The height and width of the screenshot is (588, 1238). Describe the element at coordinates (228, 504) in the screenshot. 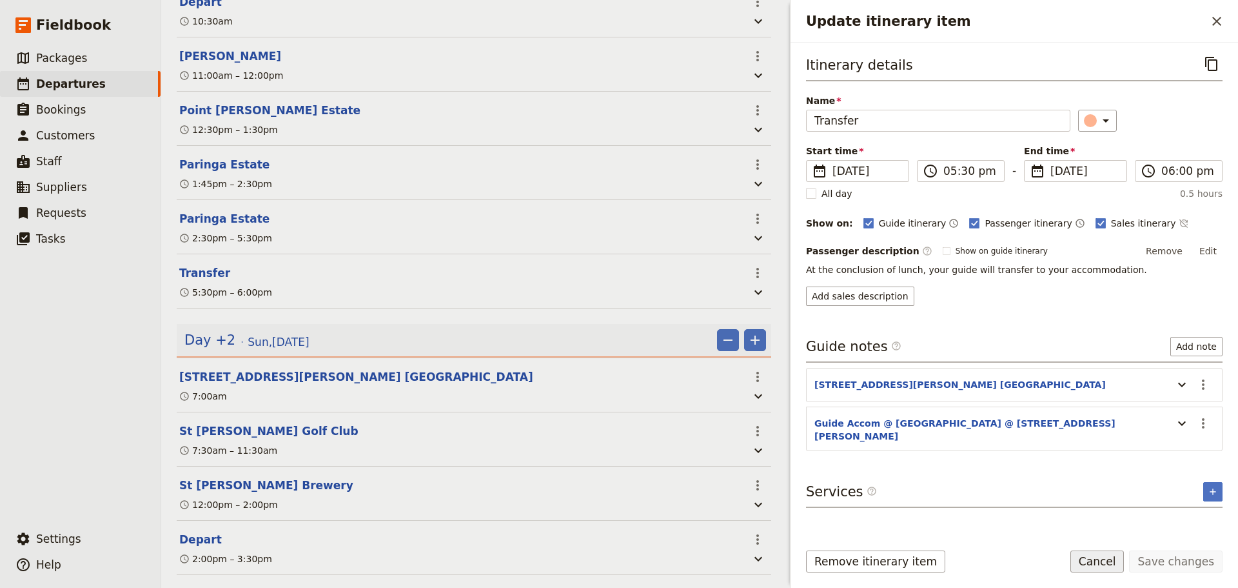

I see `div: 12:00pm – 2:00pm` at that location.